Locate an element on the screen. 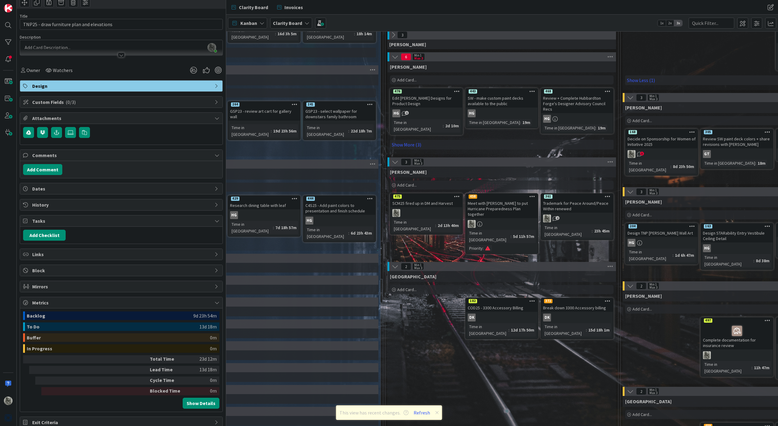  span: Philip is located at coordinates (644, 296).